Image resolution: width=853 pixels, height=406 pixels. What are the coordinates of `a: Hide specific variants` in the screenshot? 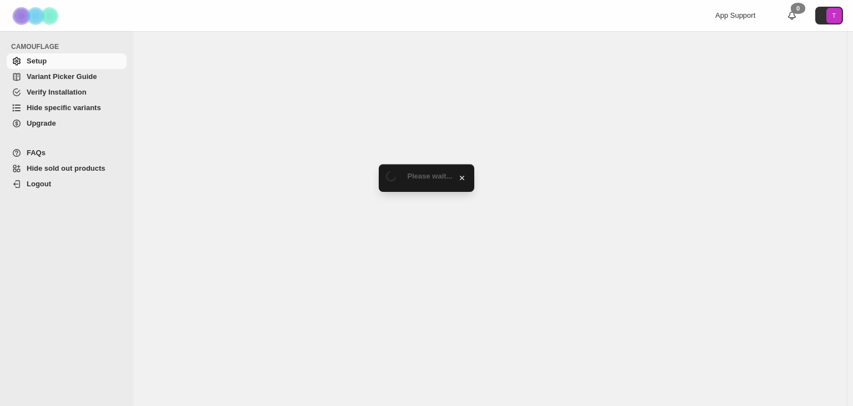 It's located at (67, 108).